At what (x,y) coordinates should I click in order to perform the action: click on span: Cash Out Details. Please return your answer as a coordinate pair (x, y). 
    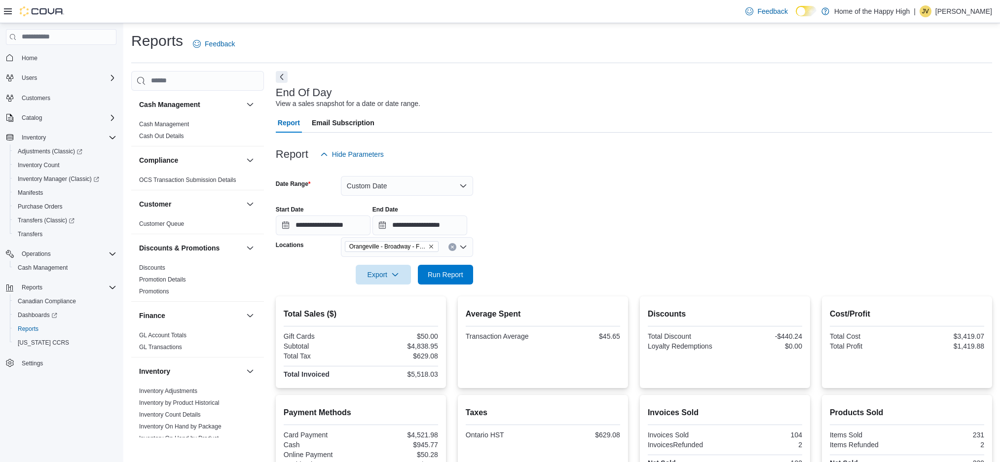
    Looking at the image, I should click on (161, 136).